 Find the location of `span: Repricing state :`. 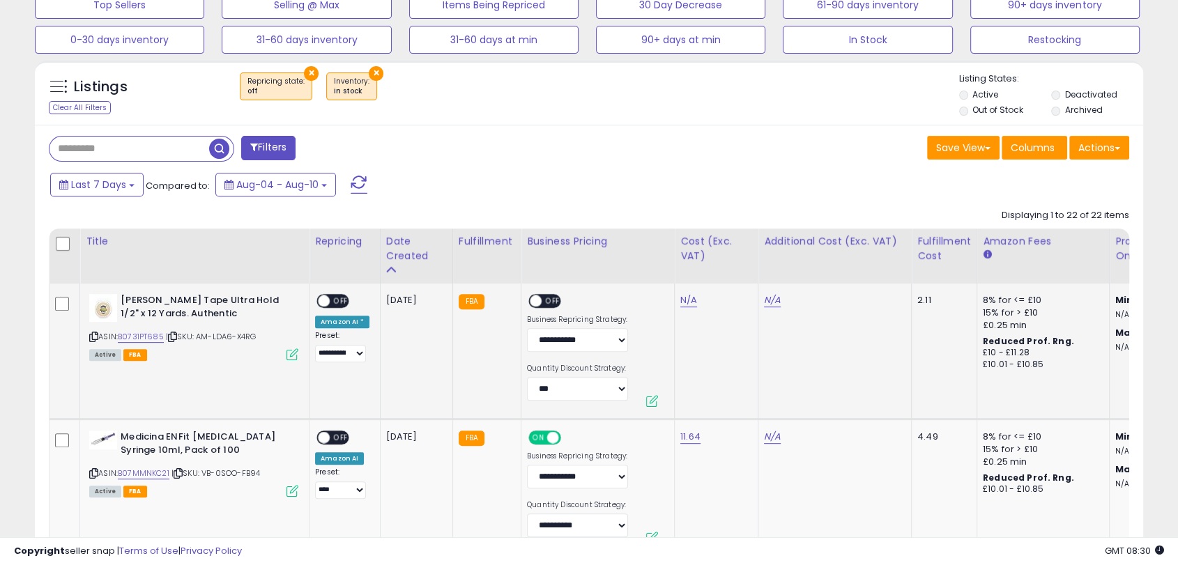

span: Repricing state : is located at coordinates (276, 86).